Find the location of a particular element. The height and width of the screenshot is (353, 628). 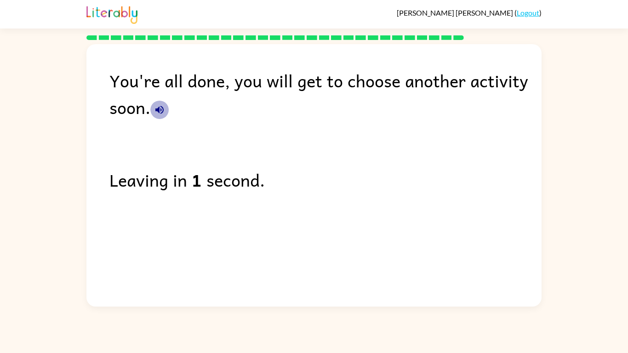

img: Literably is located at coordinates (112, 14).